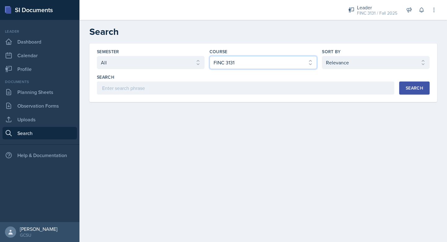  I want to click on div: FINC 3131 / Fall 2025, so click(378, 13).